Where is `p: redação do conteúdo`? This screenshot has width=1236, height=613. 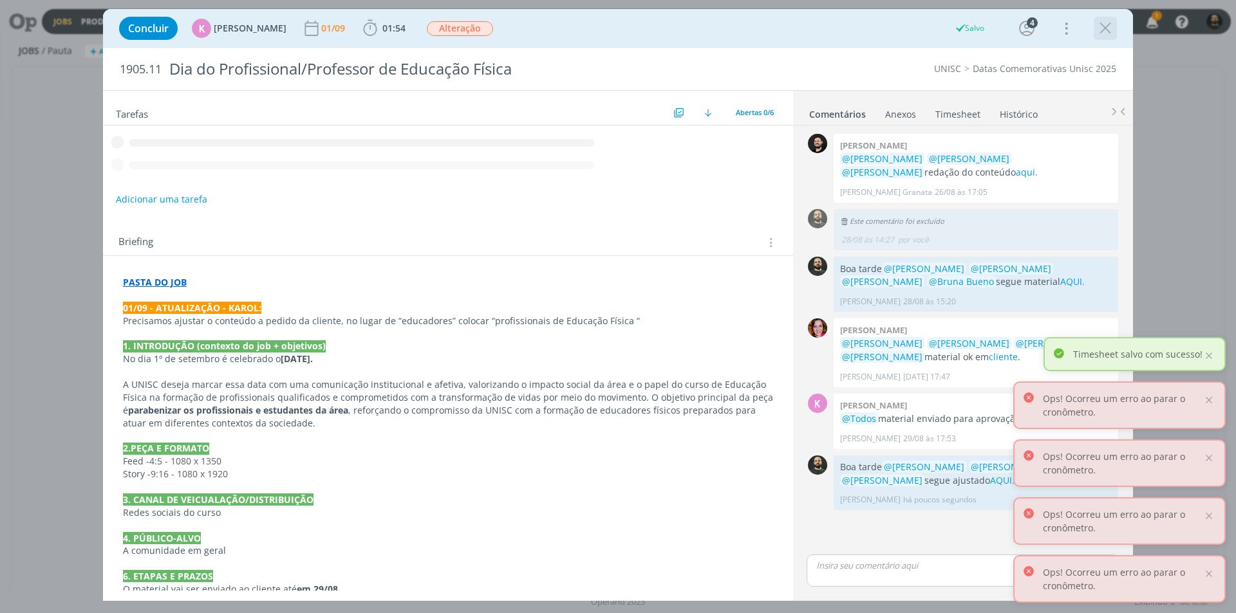
p: redação do conteúdo is located at coordinates (976, 165).